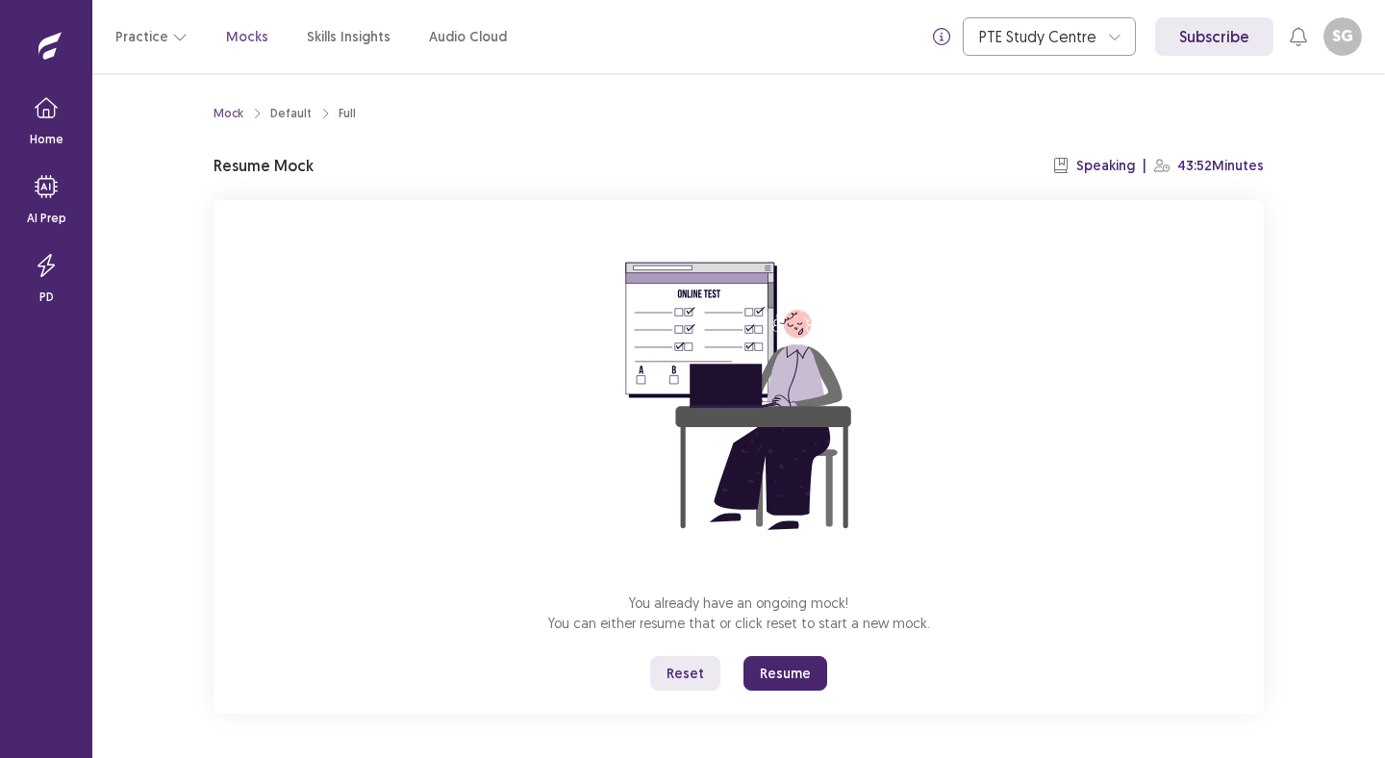 This screenshot has width=1385, height=758. What do you see at coordinates (46, 139) in the screenshot?
I see `p: Home` at bounding box center [46, 139].